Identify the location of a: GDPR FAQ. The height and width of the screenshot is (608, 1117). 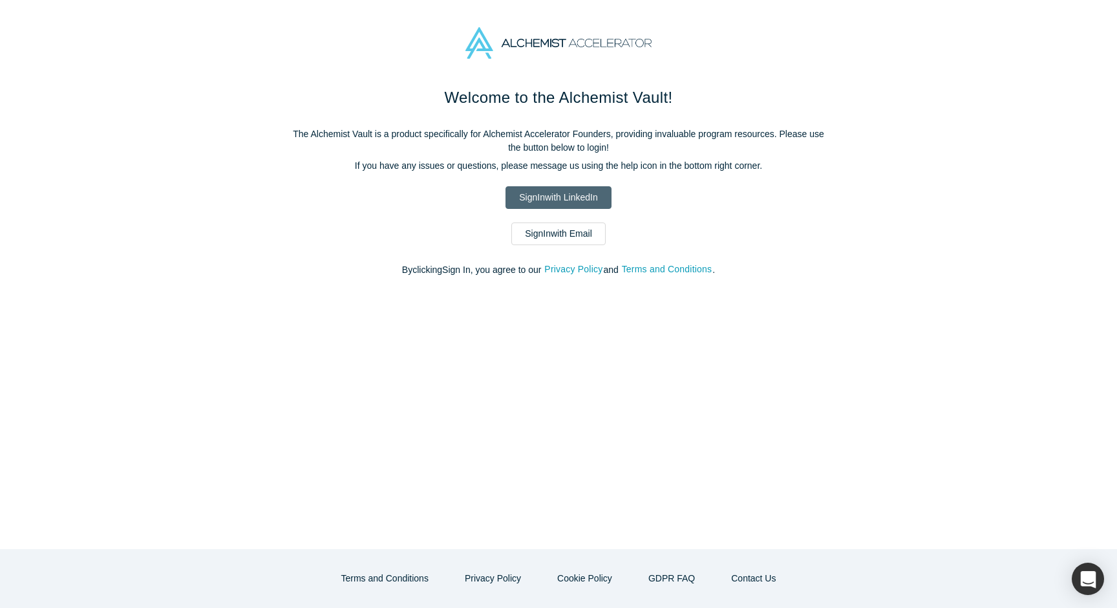
(672, 578).